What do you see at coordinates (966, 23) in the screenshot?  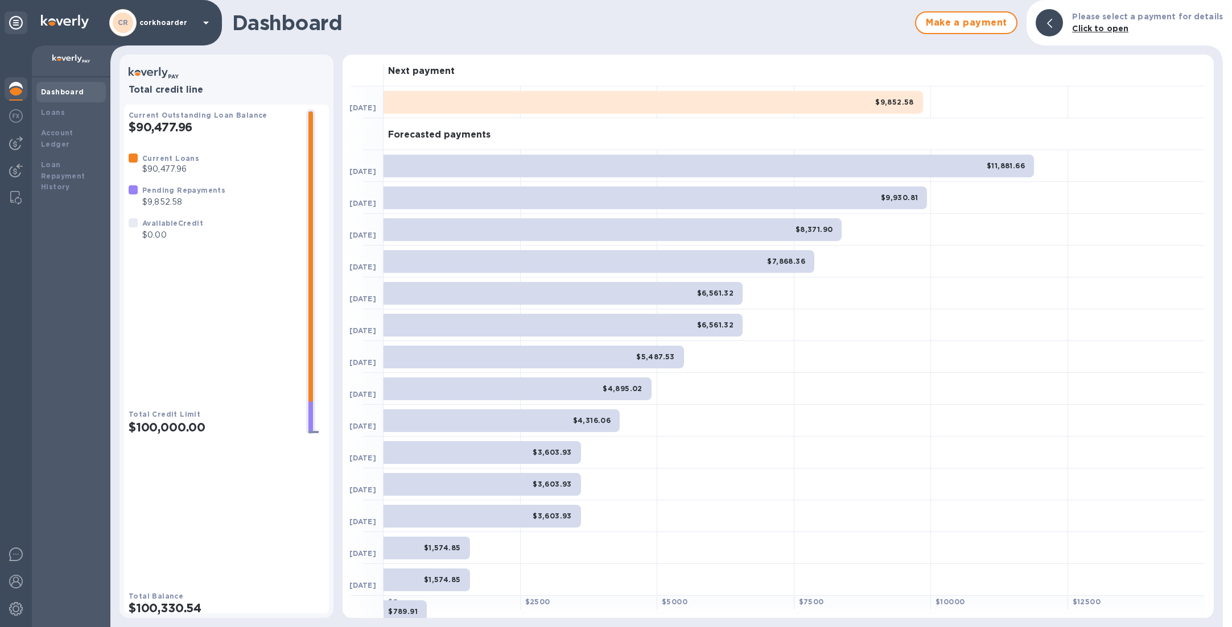 I see `span: Make a payment` at bounding box center [966, 23].